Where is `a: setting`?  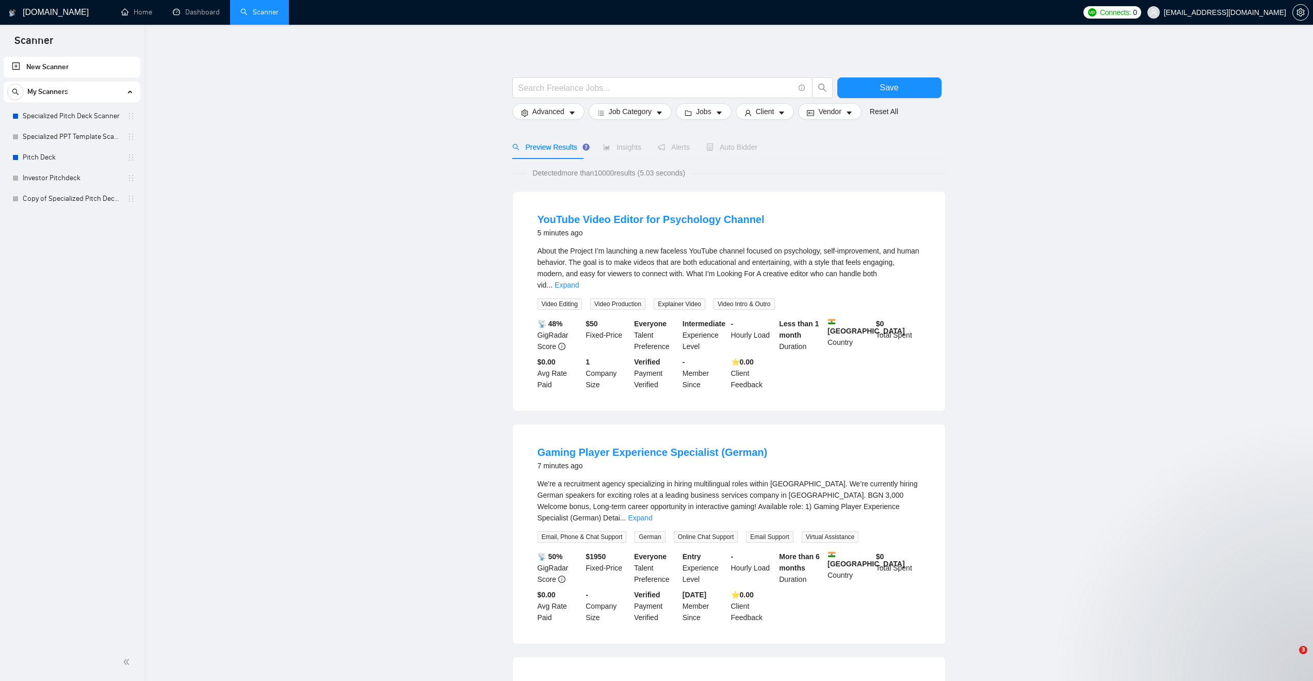 a: setting is located at coordinates (1301, 12).